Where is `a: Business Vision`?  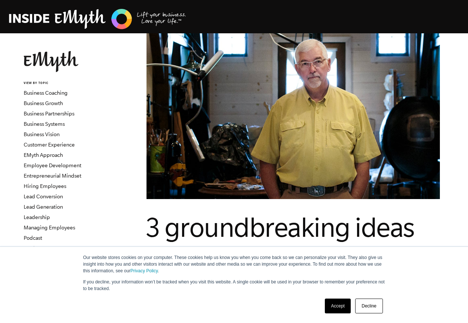
a: Business Vision is located at coordinates (41, 134).